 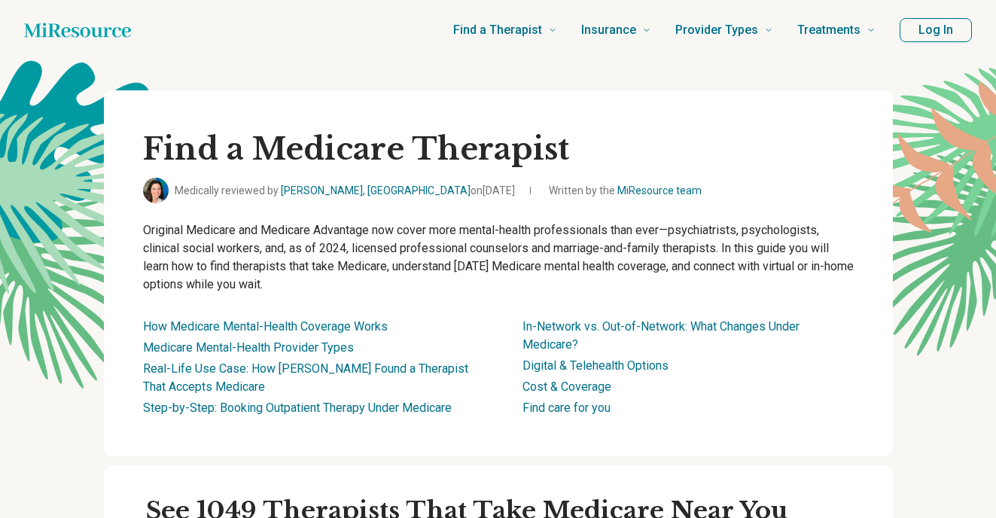 What do you see at coordinates (595, 365) in the screenshot?
I see `a: Digital & Telehealth Options` at bounding box center [595, 365].